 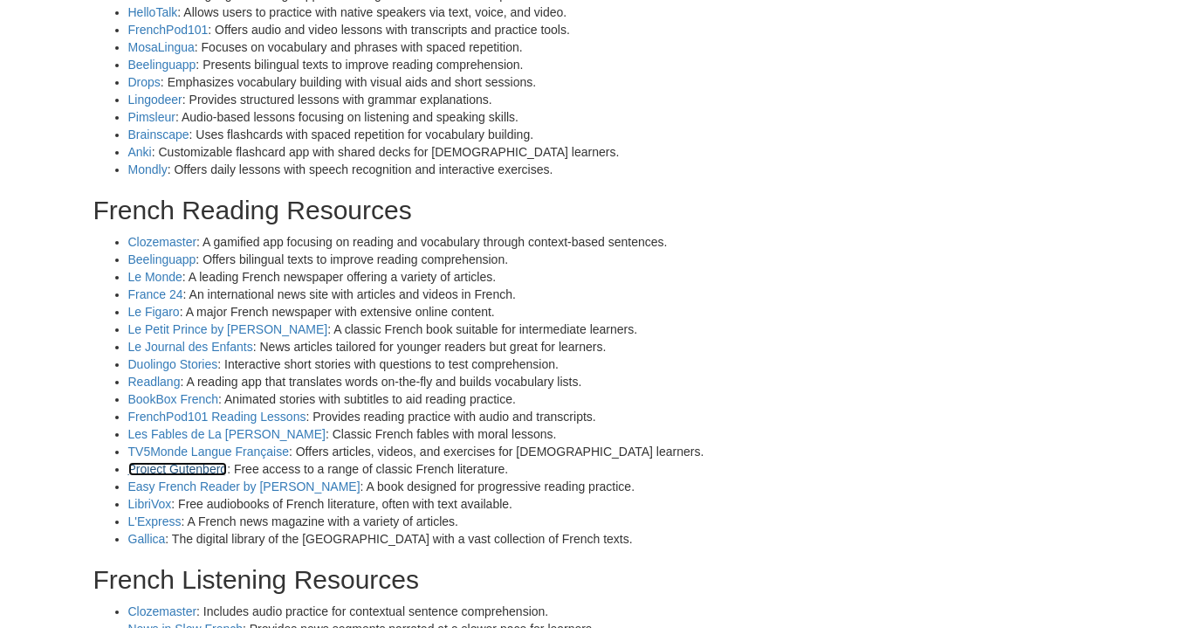 I want to click on a: Mondly, so click(x=148, y=169).